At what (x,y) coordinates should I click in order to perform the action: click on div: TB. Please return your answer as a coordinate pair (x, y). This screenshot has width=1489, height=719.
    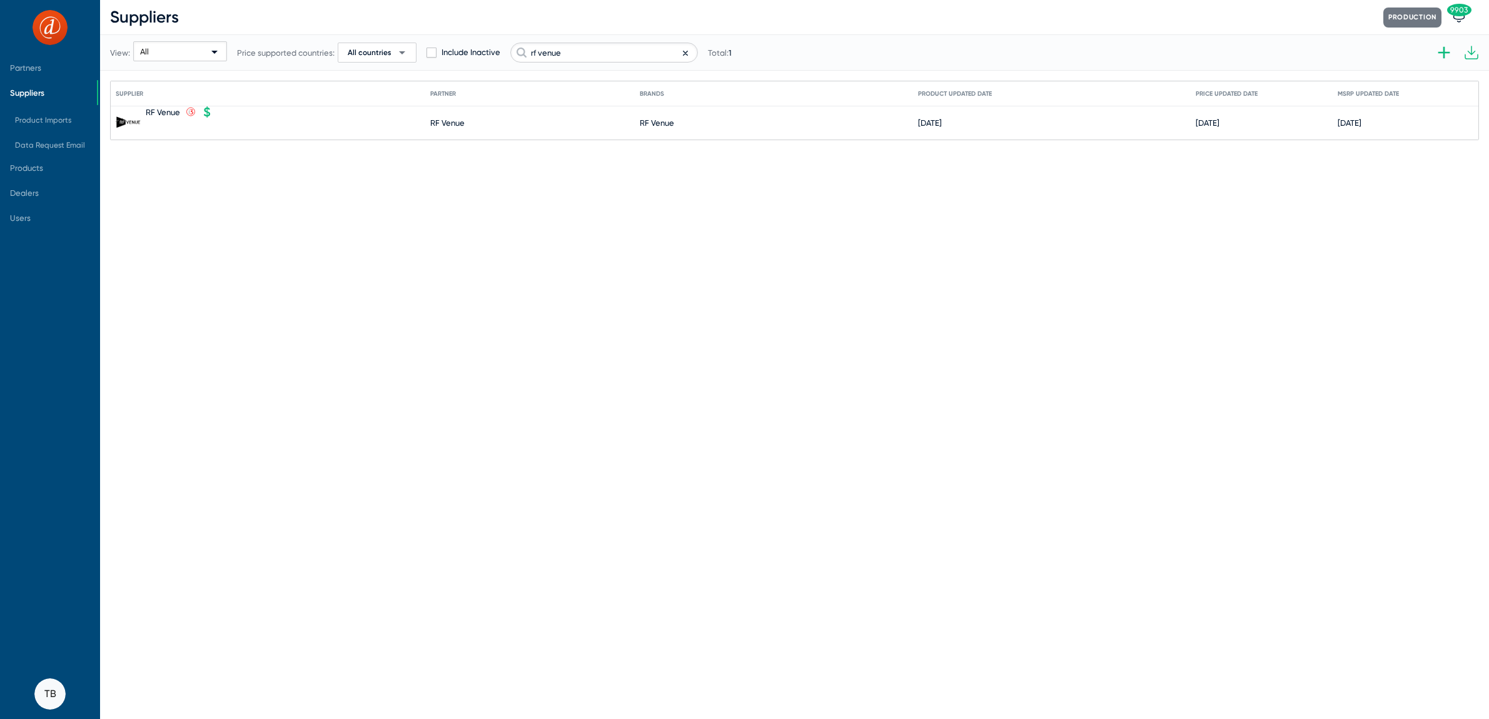
    Looking at the image, I should click on (50, 694).